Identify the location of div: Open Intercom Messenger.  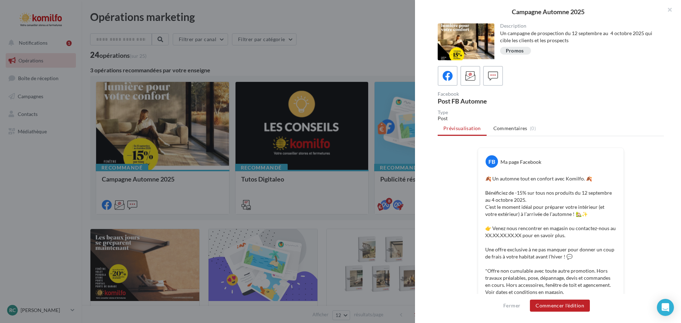
(665, 307).